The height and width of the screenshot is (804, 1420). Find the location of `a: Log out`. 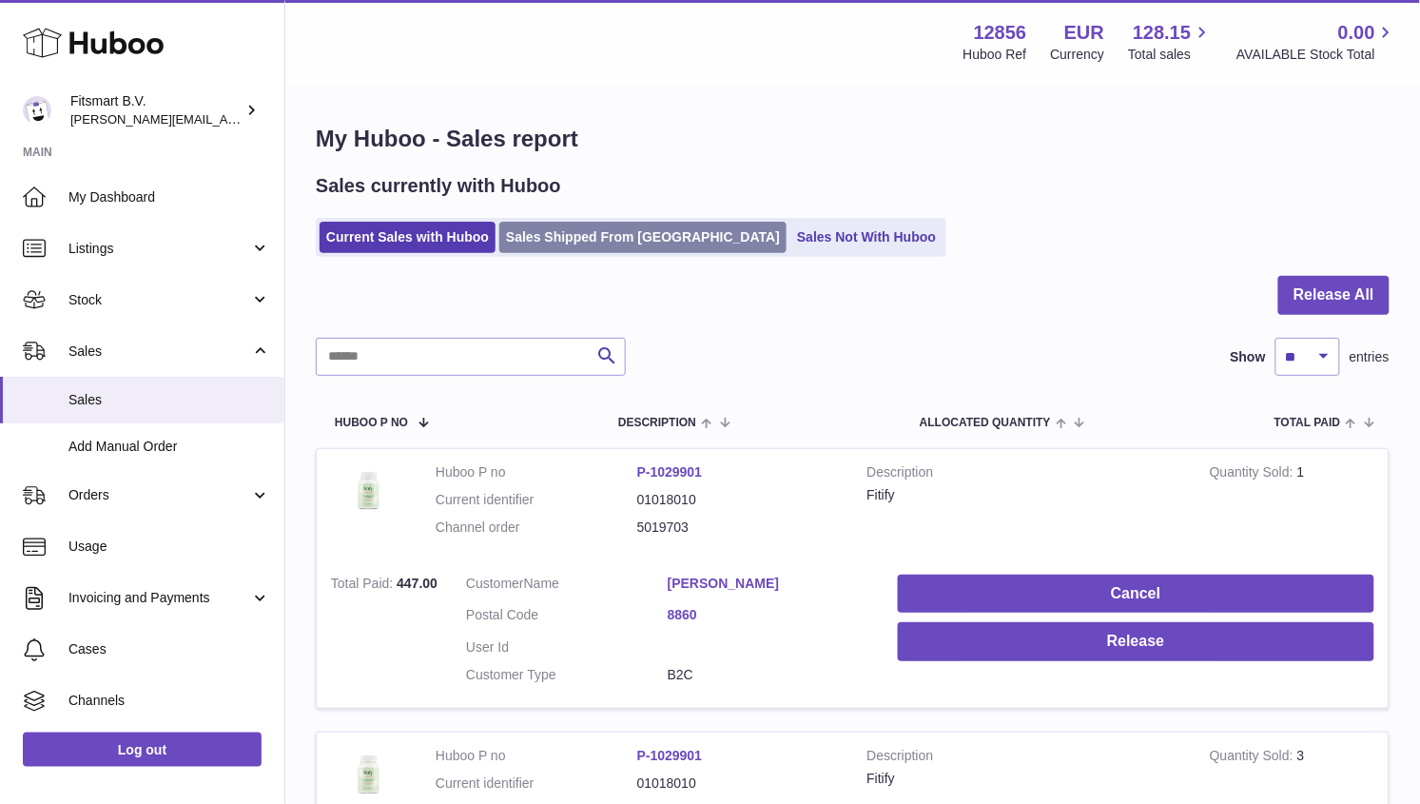

a: Log out is located at coordinates (142, 750).